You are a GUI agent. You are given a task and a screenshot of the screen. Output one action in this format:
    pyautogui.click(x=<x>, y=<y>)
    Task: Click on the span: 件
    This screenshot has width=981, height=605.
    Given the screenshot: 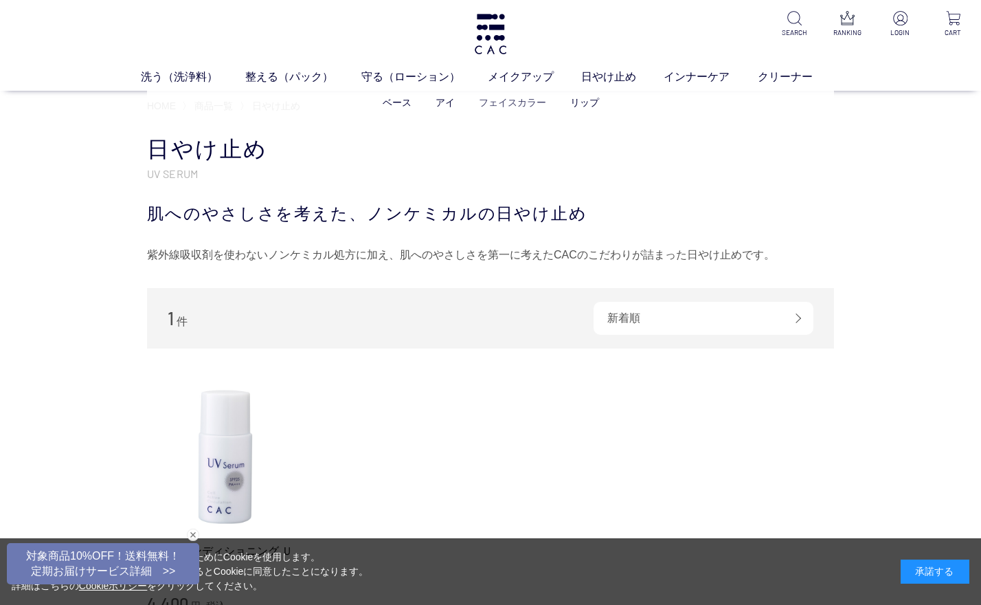 What is the action you would take?
    pyautogui.click(x=182, y=321)
    